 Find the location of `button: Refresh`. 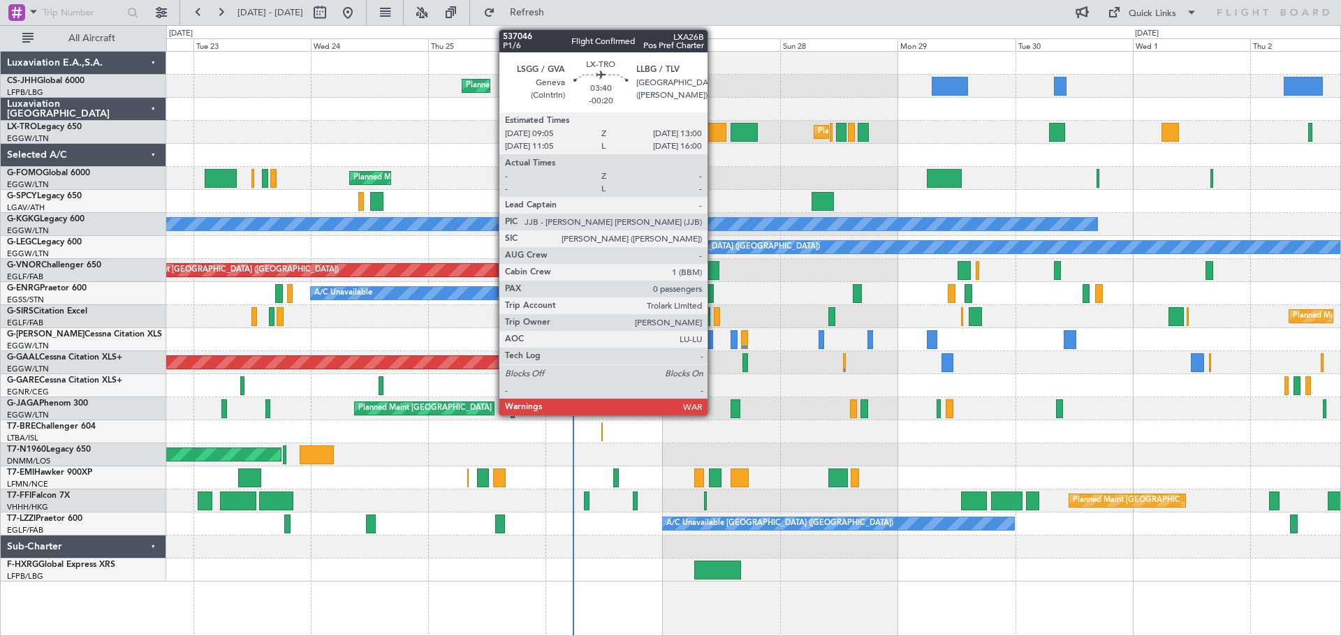

button: Refresh is located at coordinates (519, 13).